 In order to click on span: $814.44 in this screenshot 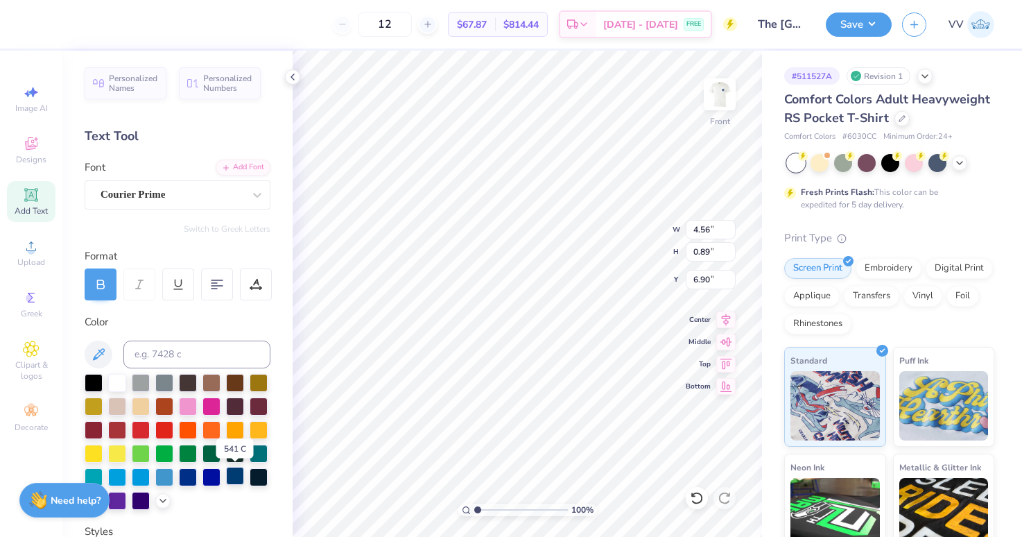, I will do `click(521, 24)`.